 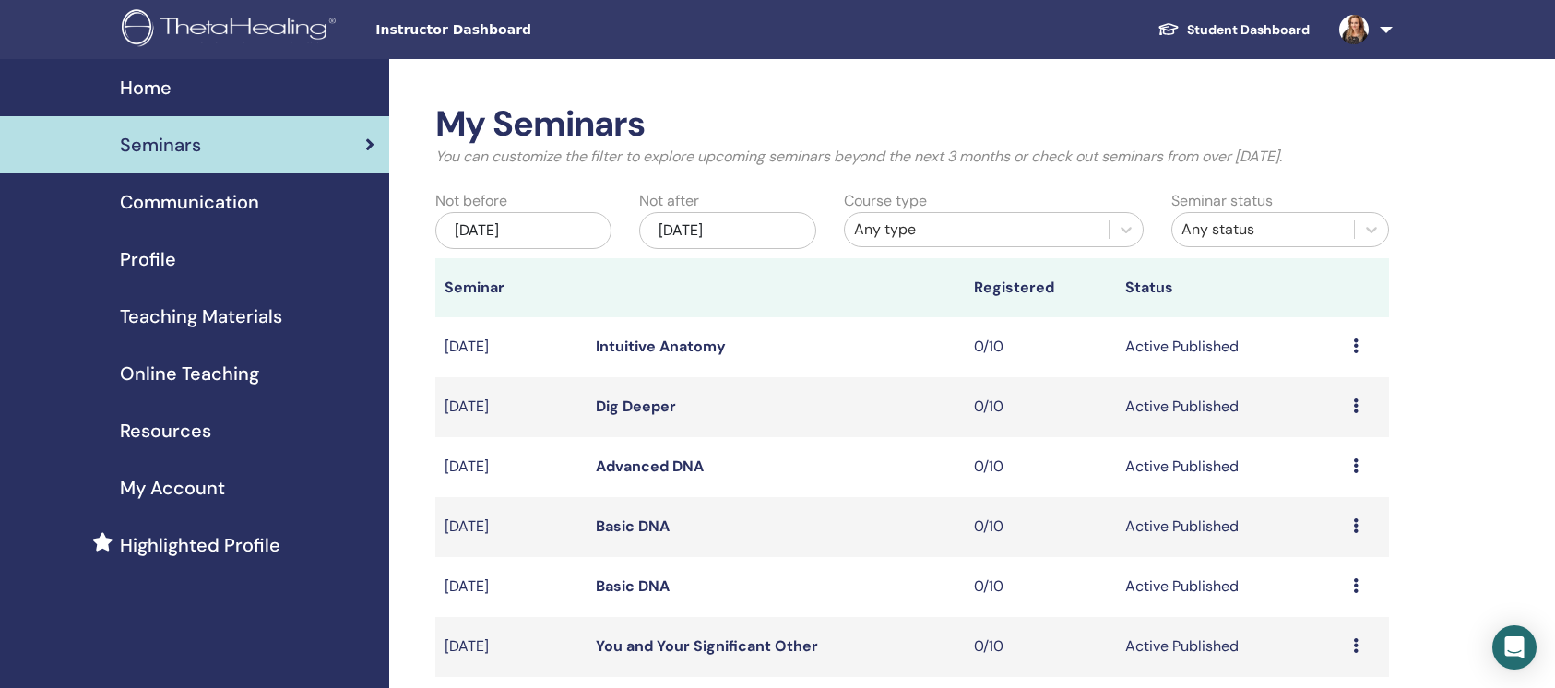 I want to click on span: Profile, so click(x=148, y=259).